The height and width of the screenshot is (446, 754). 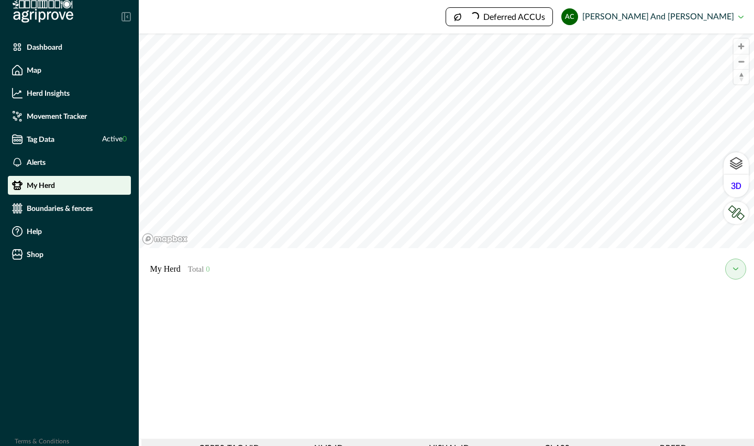 I want to click on span: Active, so click(x=114, y=139).